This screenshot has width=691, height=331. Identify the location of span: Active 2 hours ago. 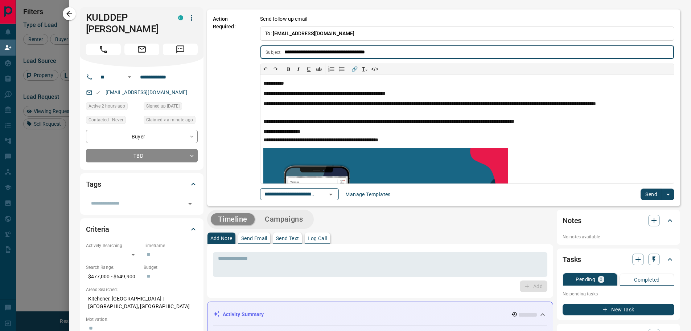
(107, 106).